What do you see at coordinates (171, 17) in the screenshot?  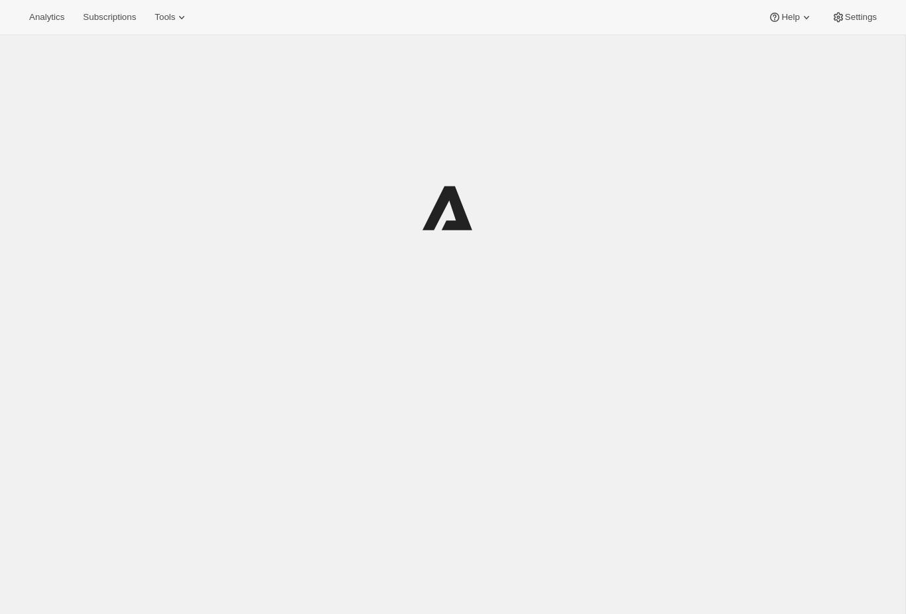 I see `button: Tools` at bounding box center [171, 17].